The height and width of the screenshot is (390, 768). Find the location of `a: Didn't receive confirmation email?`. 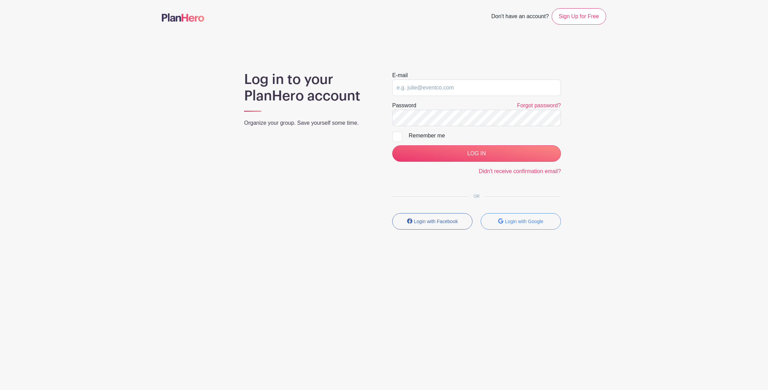

a: Didn't receive confirmation email? is located at coordinates (520, 171).